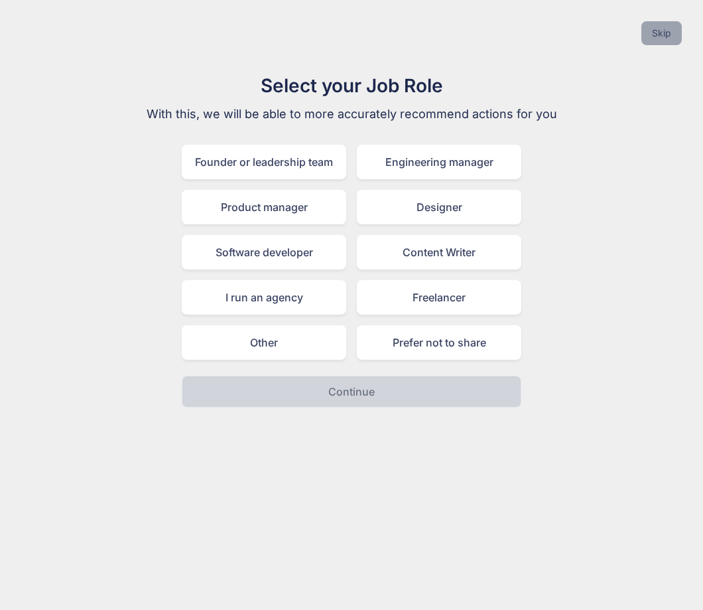  I want to click on div: I run an agency, so click(264, 297).